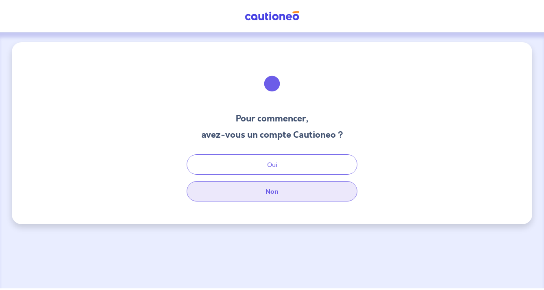  I want to click on h3: avez-vous un compte Cautioneo ?, so click(272, 135).